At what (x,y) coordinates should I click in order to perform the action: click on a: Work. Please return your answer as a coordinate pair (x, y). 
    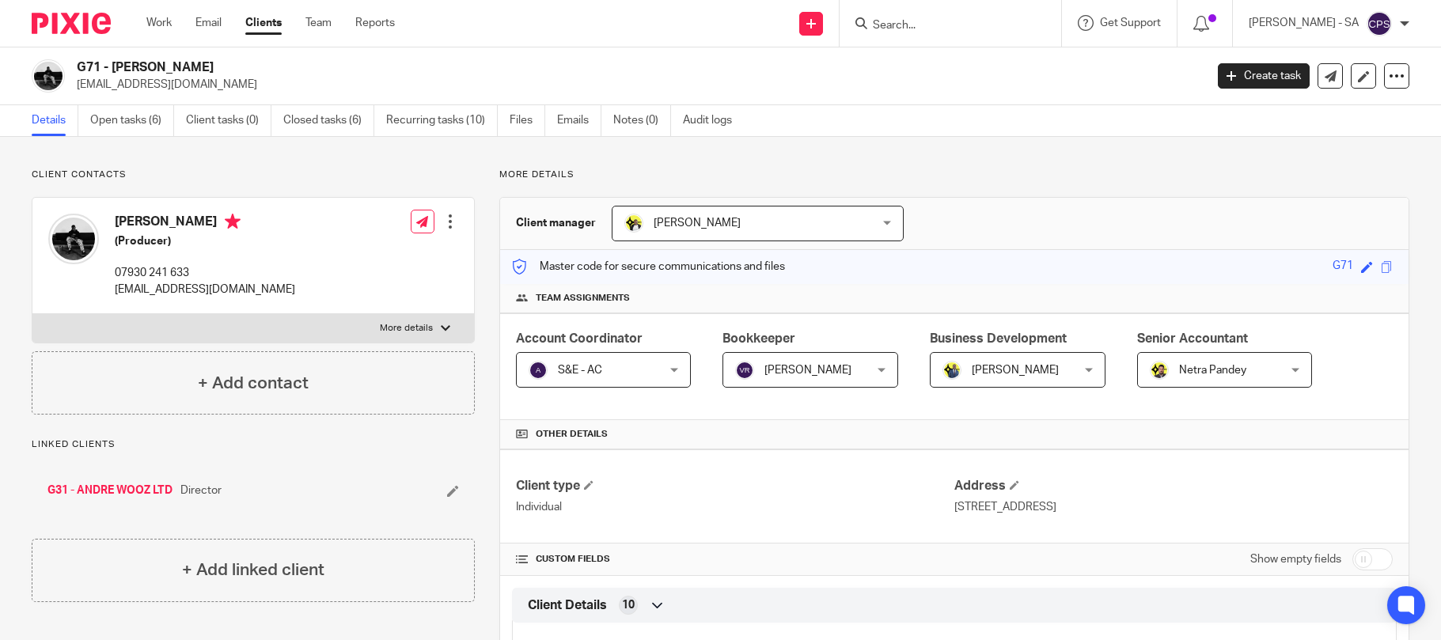
    Looking at the image, I should click on (159, 23).